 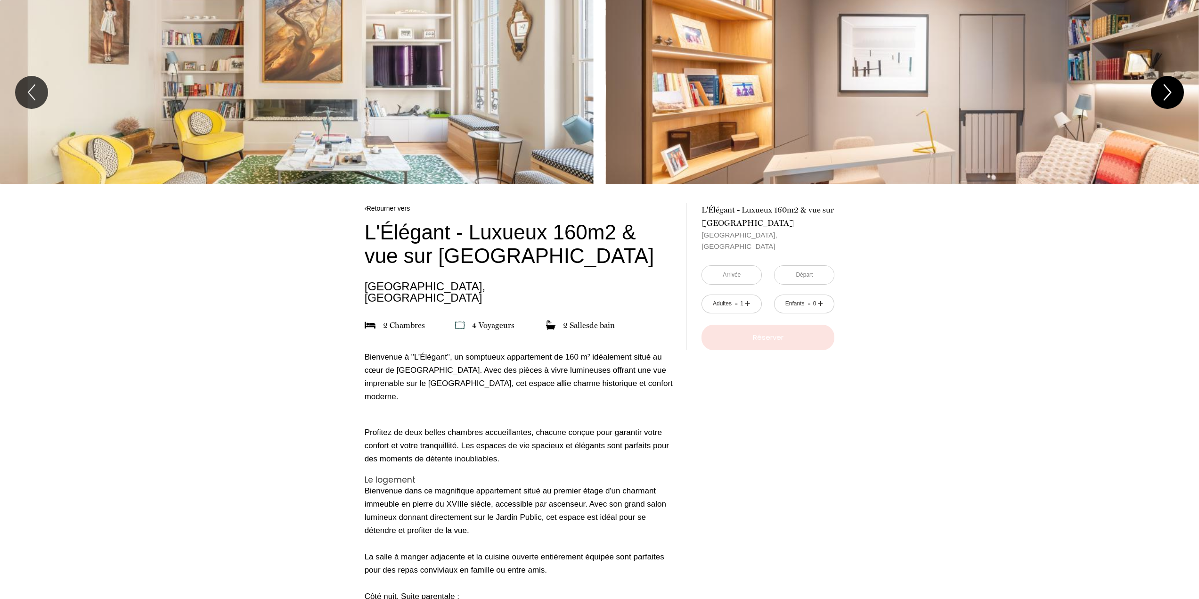 What do you see at coordinates (404, 325) in the screenshot?
I see `p: 2 Chambre` at bounding box center [404, 325].